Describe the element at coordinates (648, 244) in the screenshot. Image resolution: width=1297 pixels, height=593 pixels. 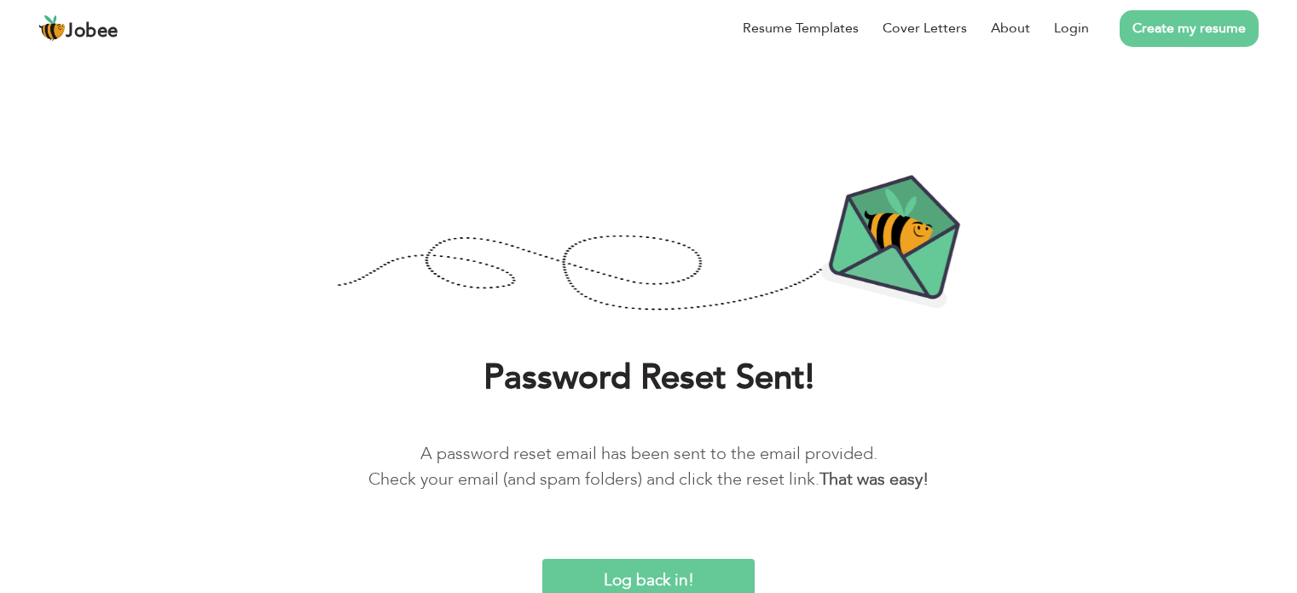
I see `img: Password-Reset-Confirmation.png` at that location.